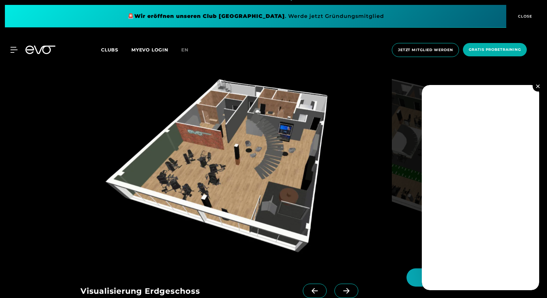  Describe the element at coordinates (185, 50) in the screenshot. I see `span: en` at that location.